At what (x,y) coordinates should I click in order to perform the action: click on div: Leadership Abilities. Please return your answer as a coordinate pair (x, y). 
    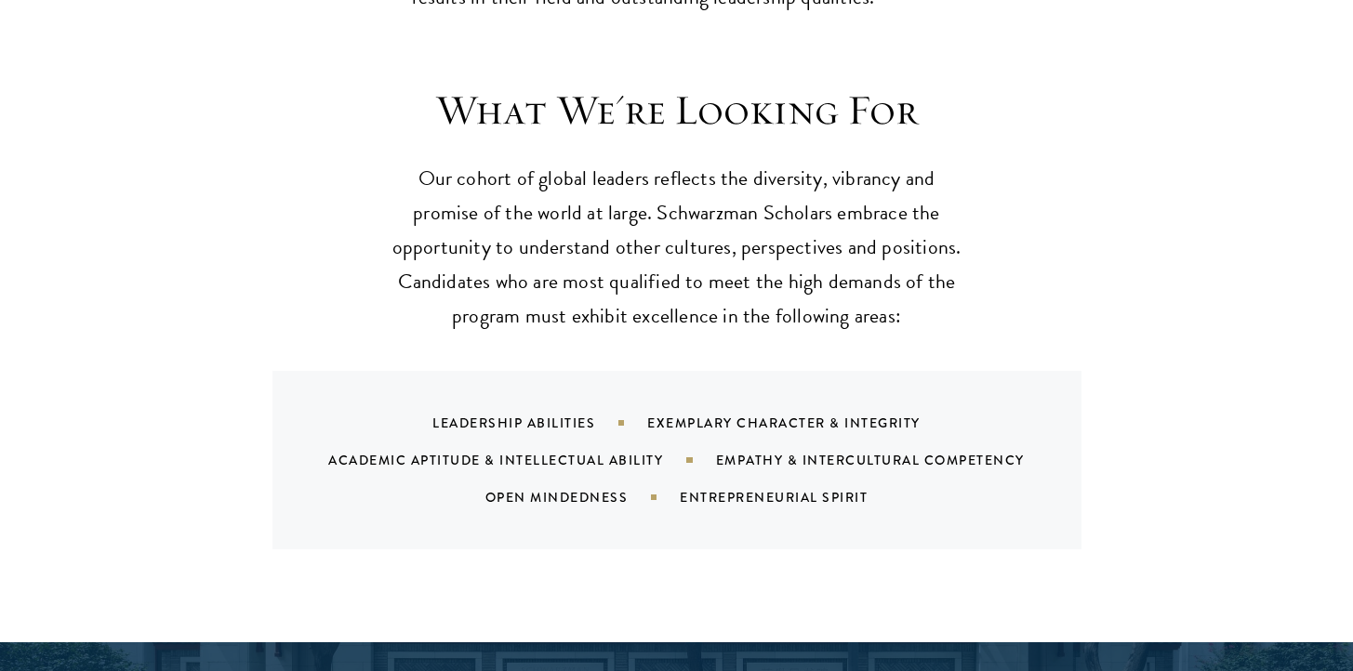
    Looking at the image, I should click on (539, 423).